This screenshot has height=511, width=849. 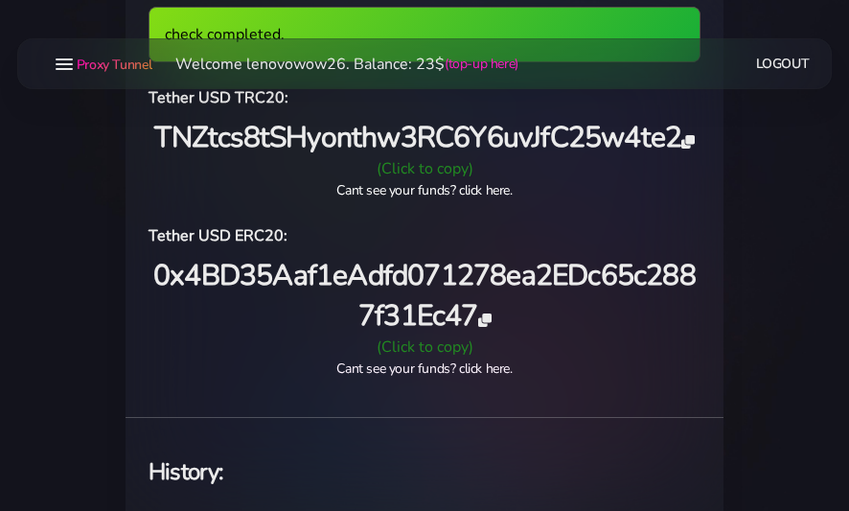 What do you see at coordinates (425, 236) in the screenshot?
I see `h6: Tether USD ERC20:` at bounding box center [425, 236].